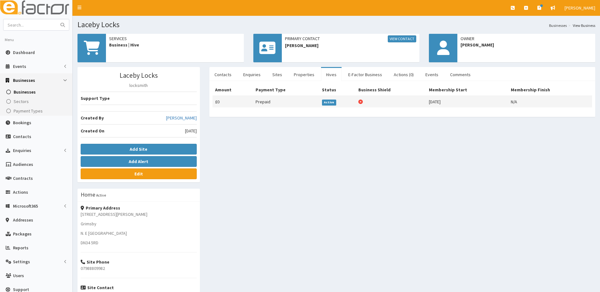 This screenshot has height=292, width=600. I want to click on li: View Business, so click(581, 25).